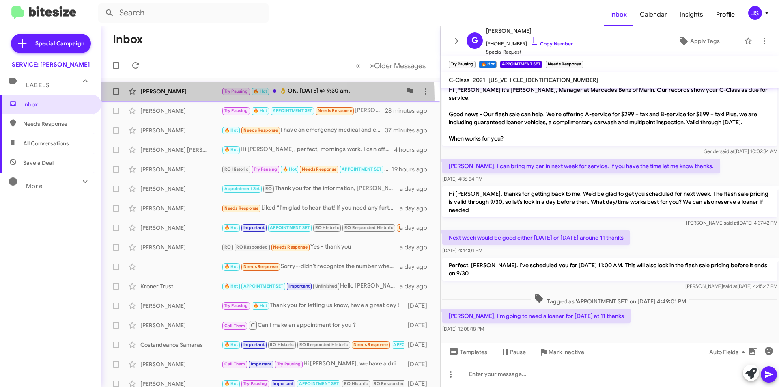  Describe the element at coordinates (412, 169) in the screenshot. I see `div: 19 hours ago` at that location.